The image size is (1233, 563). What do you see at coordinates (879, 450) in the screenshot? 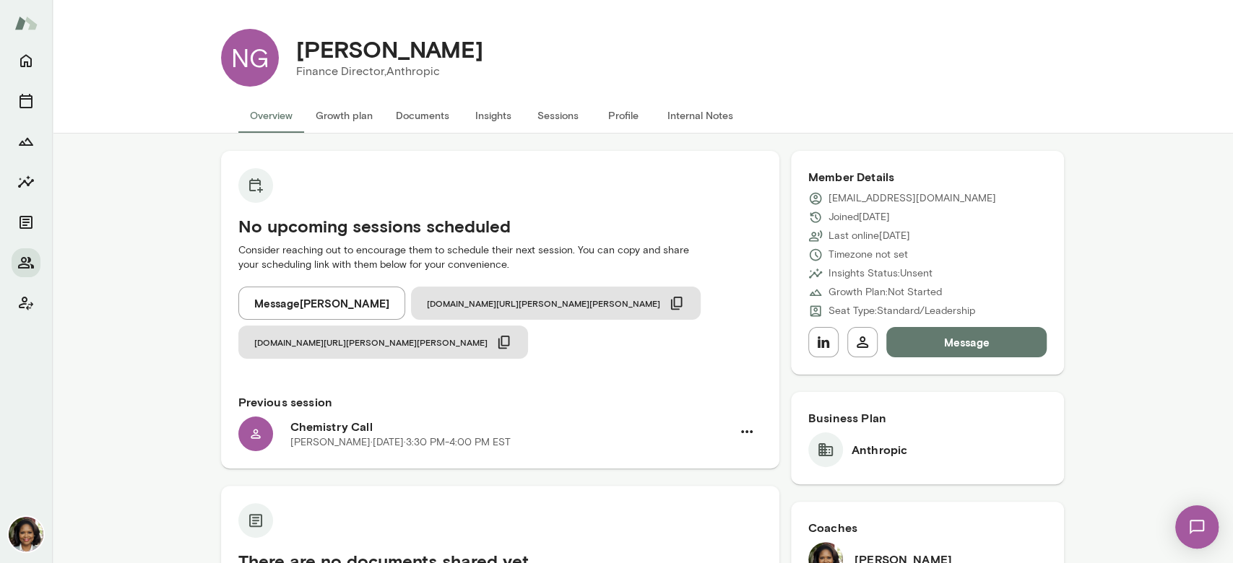
I see `h6: Anthropic` at bounding box center [879, 450].